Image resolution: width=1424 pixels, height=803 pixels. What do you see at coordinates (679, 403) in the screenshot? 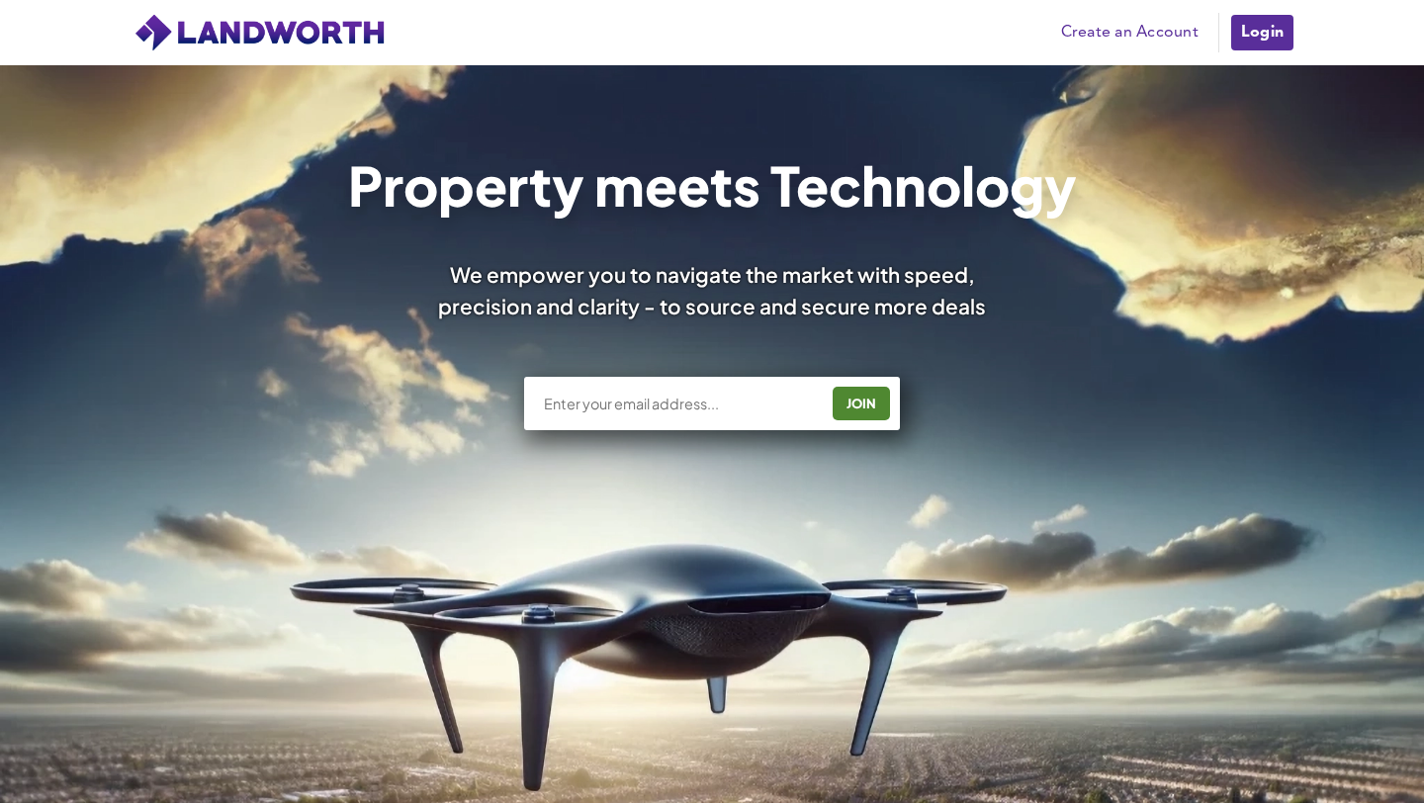
I see `input: Enter your email address...` at bounding box center [679, 403].